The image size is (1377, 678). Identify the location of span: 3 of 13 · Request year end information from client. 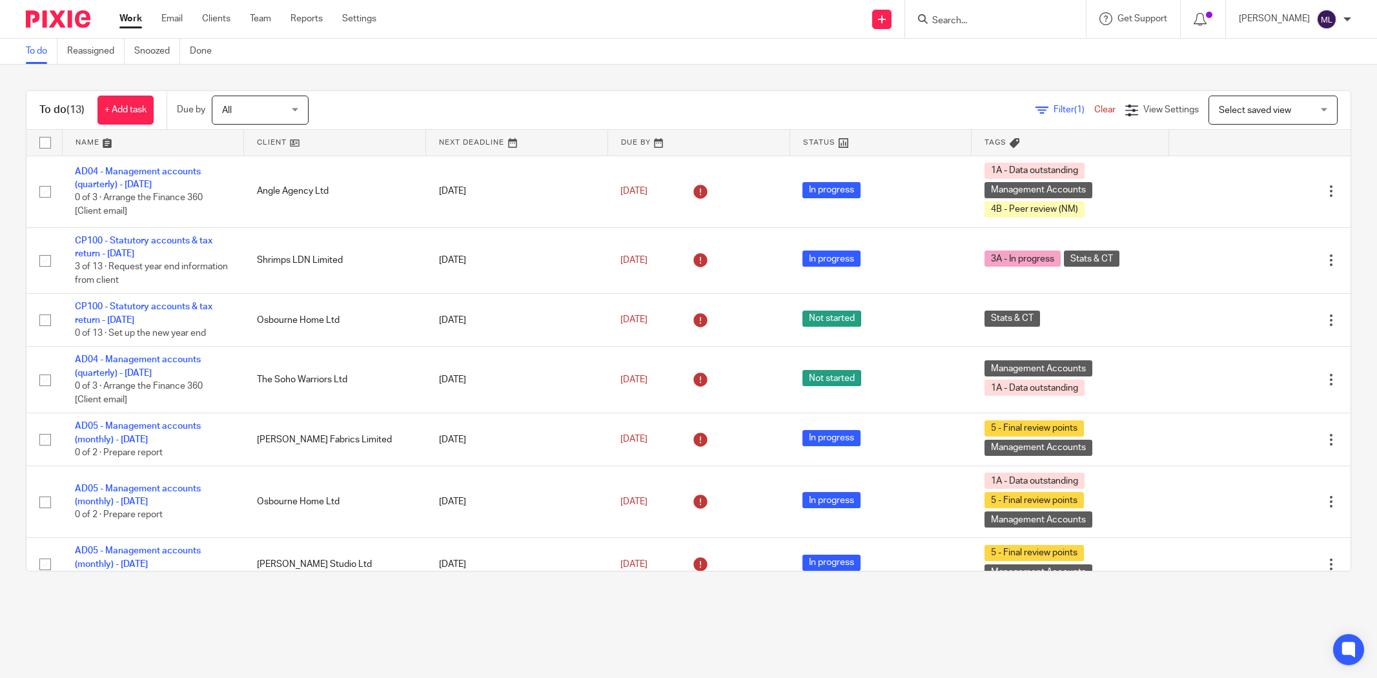
(151, 273).